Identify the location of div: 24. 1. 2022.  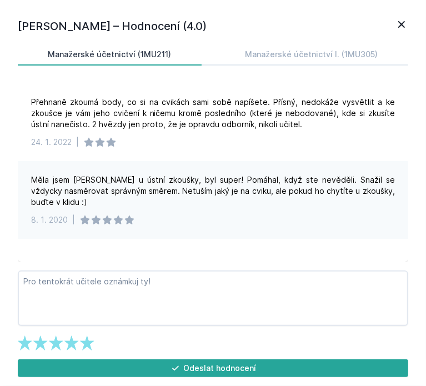
(51, 142).